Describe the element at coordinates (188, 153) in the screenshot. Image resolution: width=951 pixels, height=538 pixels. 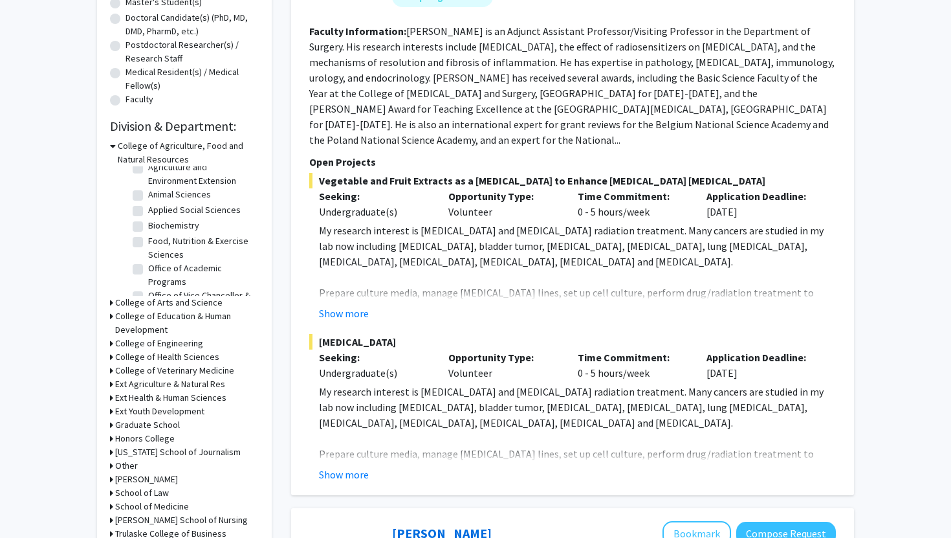
I see `h3: College of Agriculture, Food and Natural Resources` at that location.